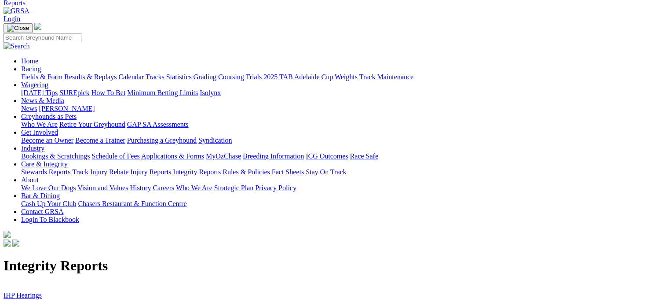  Describe the element at coordinates (50, 219) in the screenshot. I see `a: Login To Blackbook` at that location.